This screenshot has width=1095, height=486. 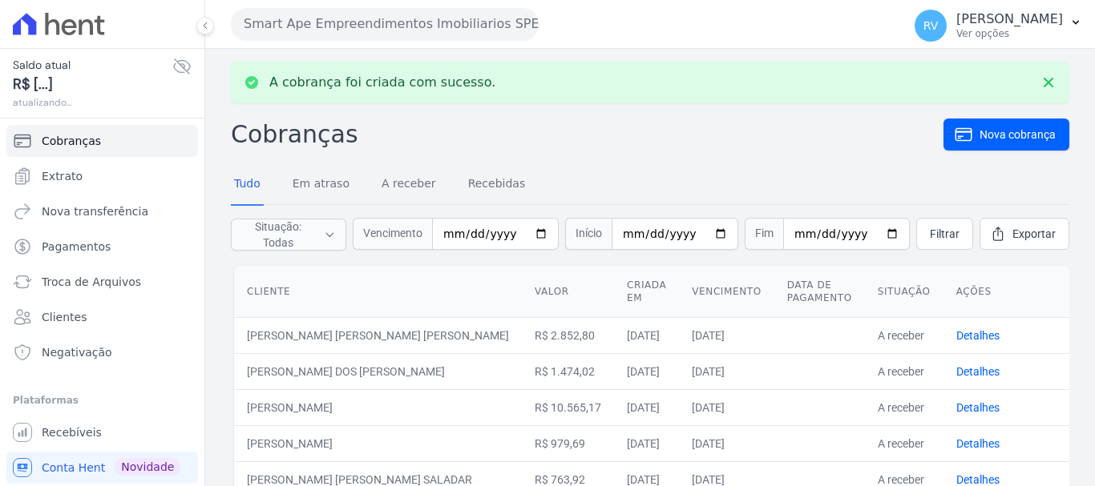 I want to click on a: Exportar, so click(x=1024, y=234).